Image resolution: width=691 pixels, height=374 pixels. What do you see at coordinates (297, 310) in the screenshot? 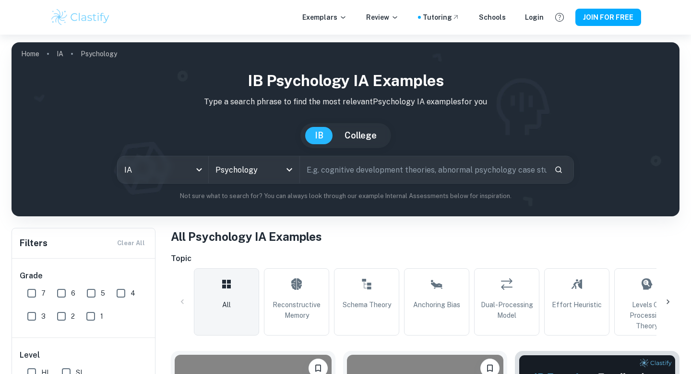
I see `span: Reconstructive Memory` at bounding box center [297, 310].